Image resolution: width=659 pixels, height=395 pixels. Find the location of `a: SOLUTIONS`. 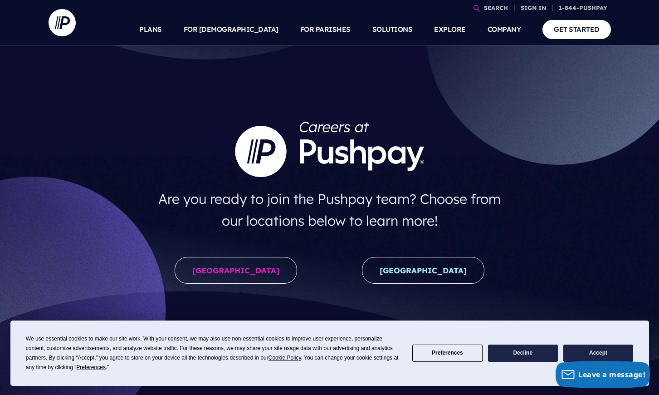

a: SOLUTIONS is located at coordinates (393, 29).